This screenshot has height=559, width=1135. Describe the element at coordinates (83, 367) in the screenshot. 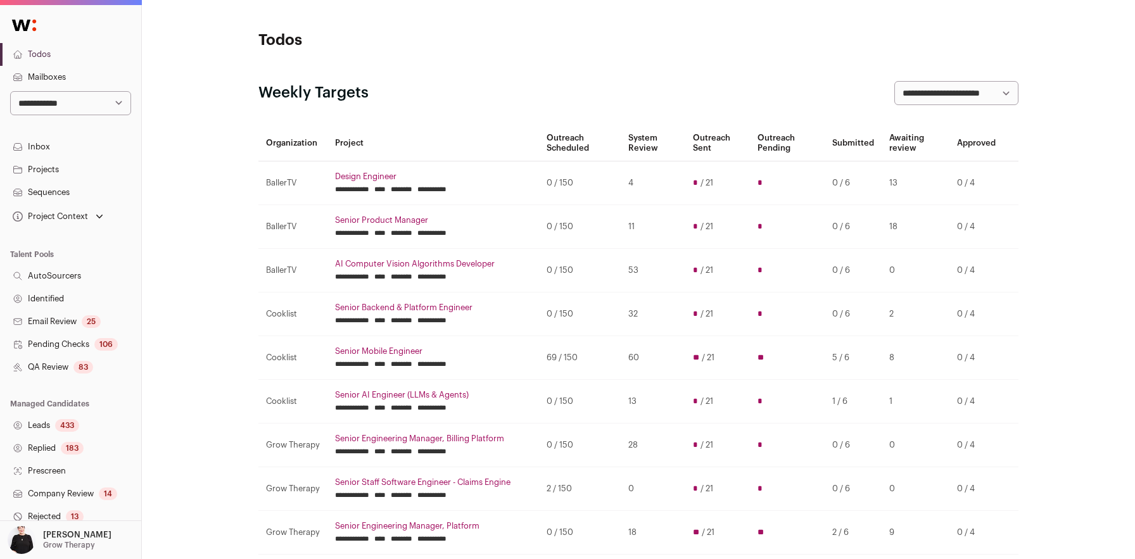

I see `div: 83` at that location.